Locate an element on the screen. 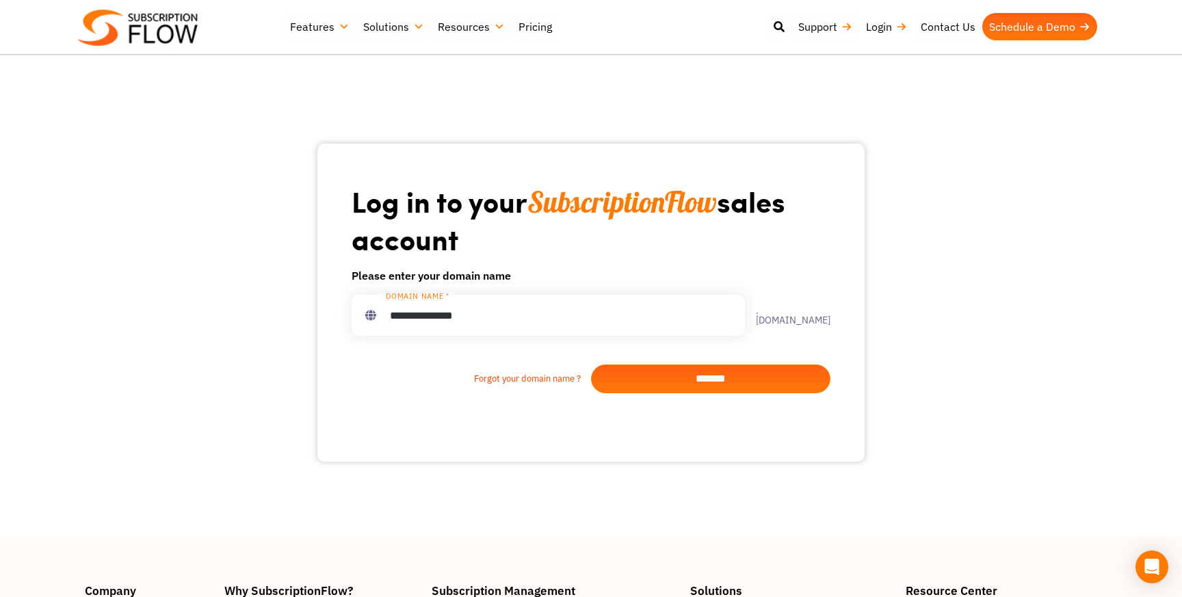 This screenshot has width=1182, height=597. span: SubscriptionFlow is located at coordinates (622, 202).